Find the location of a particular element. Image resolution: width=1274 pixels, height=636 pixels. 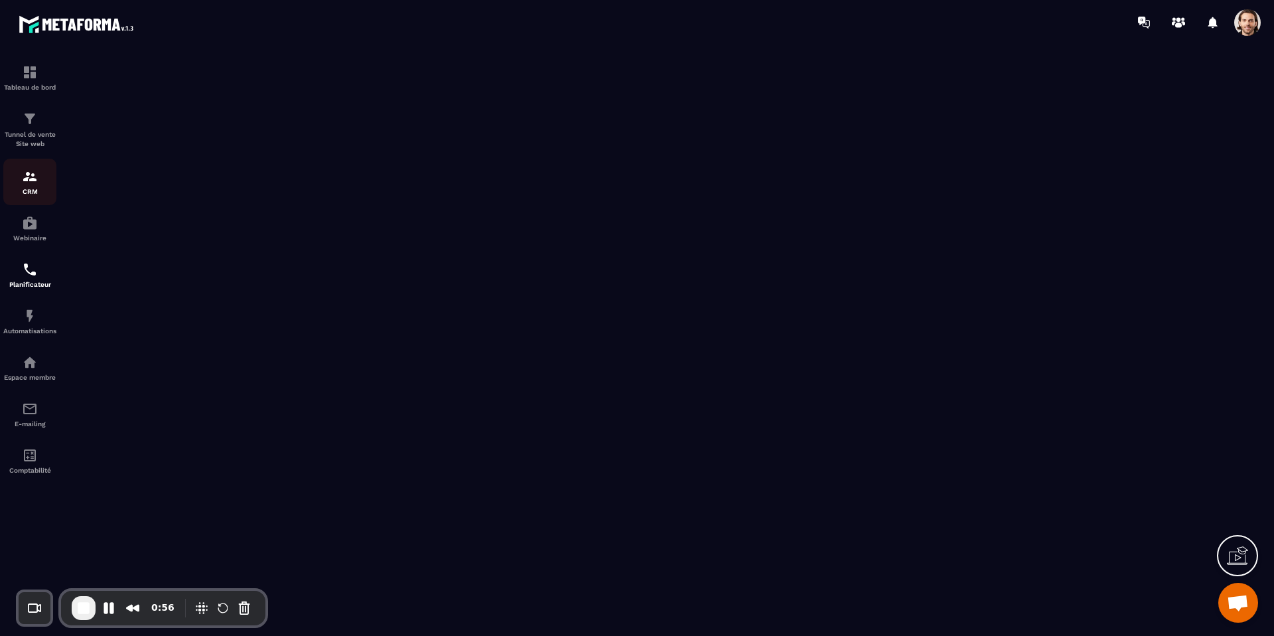

p: Comptabilité is located at coordinates (30, 470).